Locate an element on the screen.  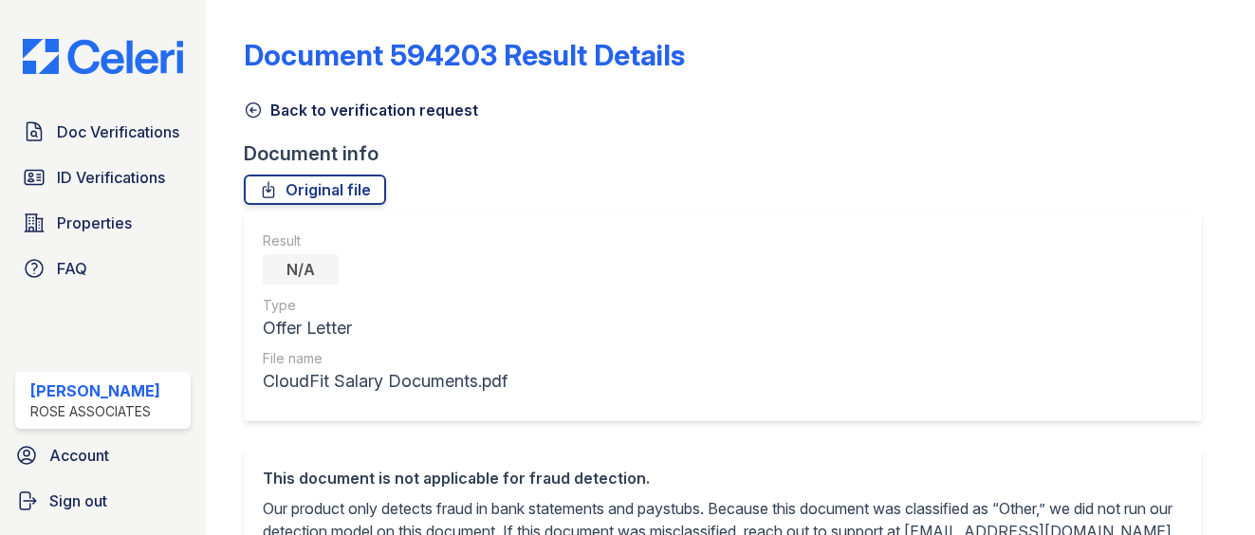
img: CE_Logo_Blue-a8612792a0a2168367f1c8372b55b34899dd931a85d93a1a3d3e32e68fde9ad4.png is located at coordinates (102, 57).